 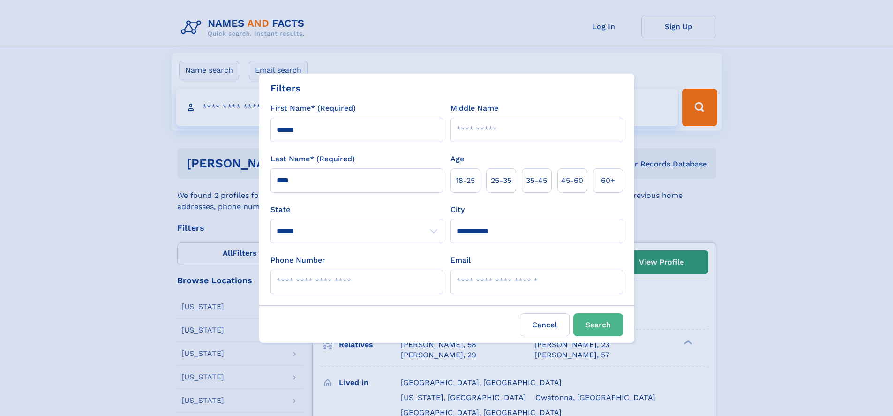 What do you see at coordinates (458, 210) in the screenshot?
I see `label: City` at bounding box center [458, 210].